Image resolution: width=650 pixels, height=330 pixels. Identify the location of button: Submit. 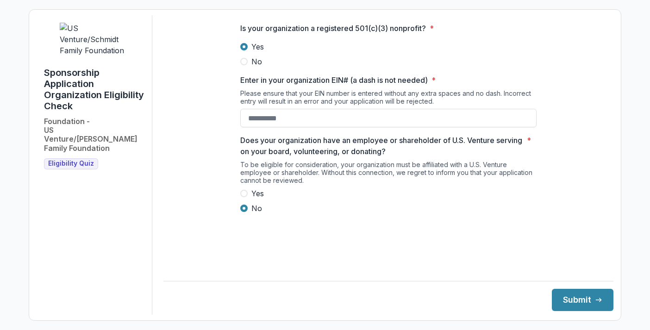
(582, 300).